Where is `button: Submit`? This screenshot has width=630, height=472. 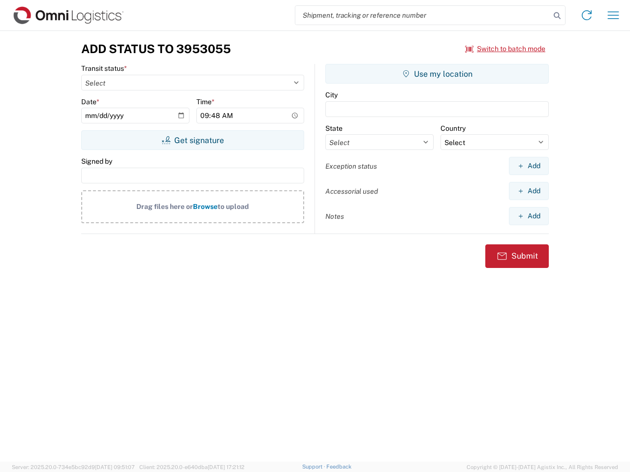 button: Submit is located at coordinates (517, 256).